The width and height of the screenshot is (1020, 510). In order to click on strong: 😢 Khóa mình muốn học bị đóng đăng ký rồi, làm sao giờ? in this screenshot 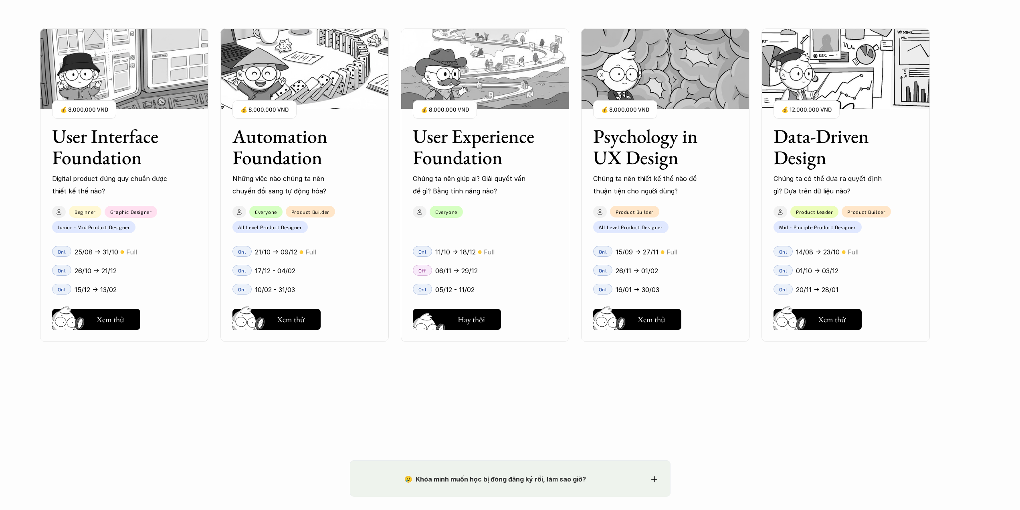, I will do `click(495, 479)`.